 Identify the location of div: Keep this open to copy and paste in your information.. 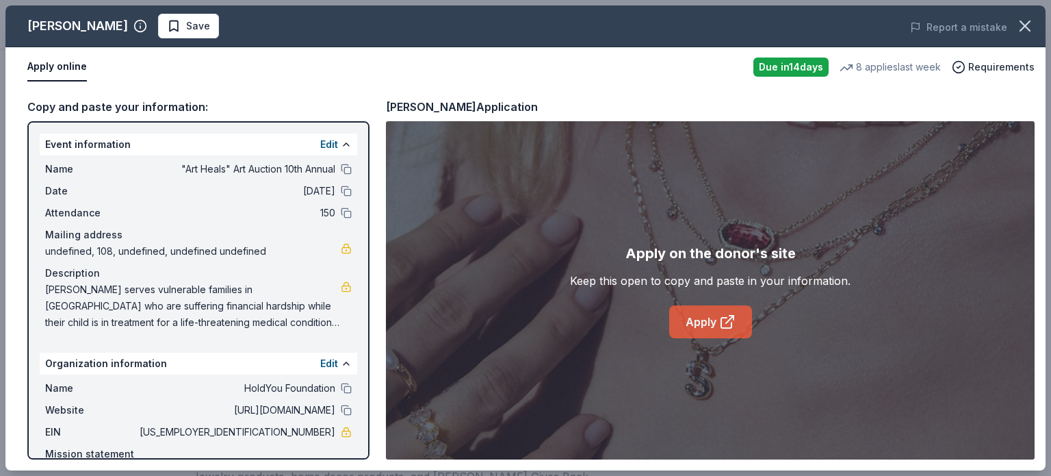
(710, 281).